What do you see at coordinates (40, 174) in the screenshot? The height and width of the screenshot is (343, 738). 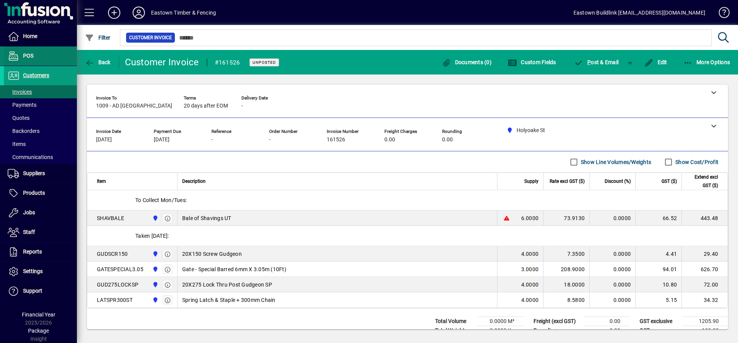 I see `a: Suppliers` at bounding box center [40, 174].